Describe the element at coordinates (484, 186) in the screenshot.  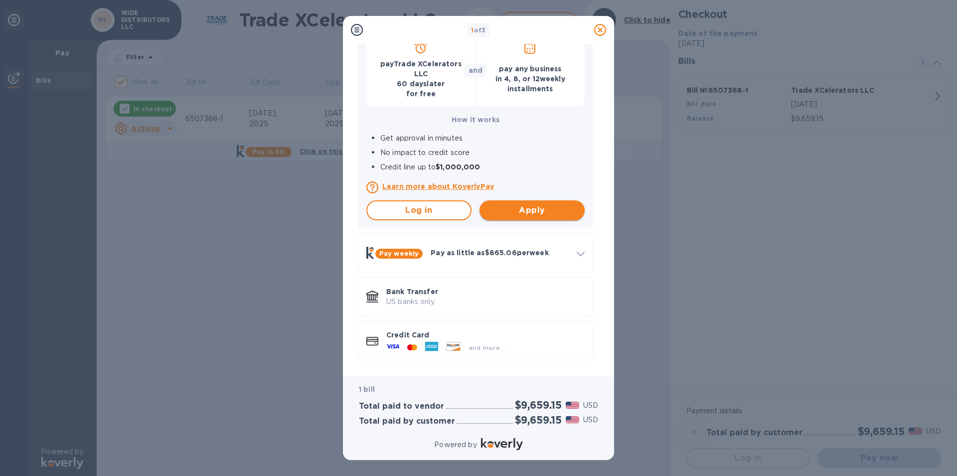
I see `p: Learn more about KoverlyPay` at that location.